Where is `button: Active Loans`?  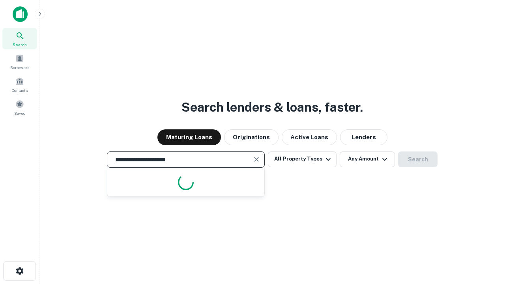
button: Active Loans is located at coordinates (309, 137).